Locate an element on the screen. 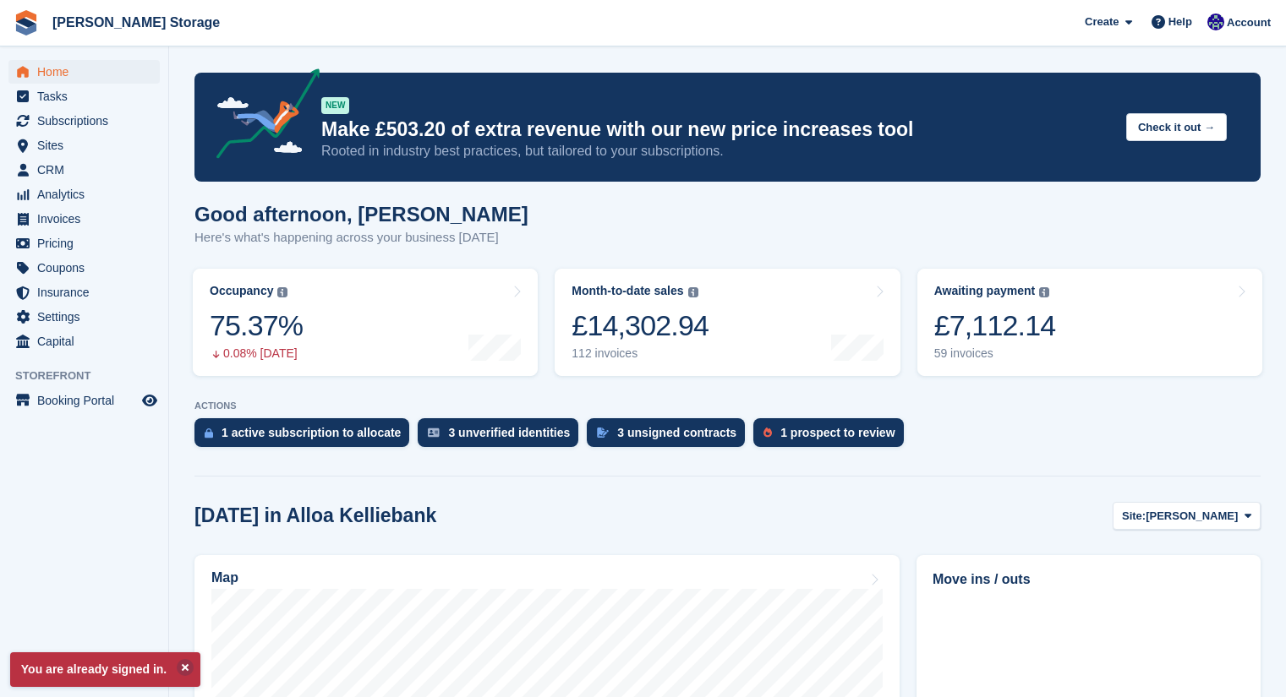 Image resolution: width=1286 pixels, height=697 pixels. span: Invoices is located at coordinates (88, 219).